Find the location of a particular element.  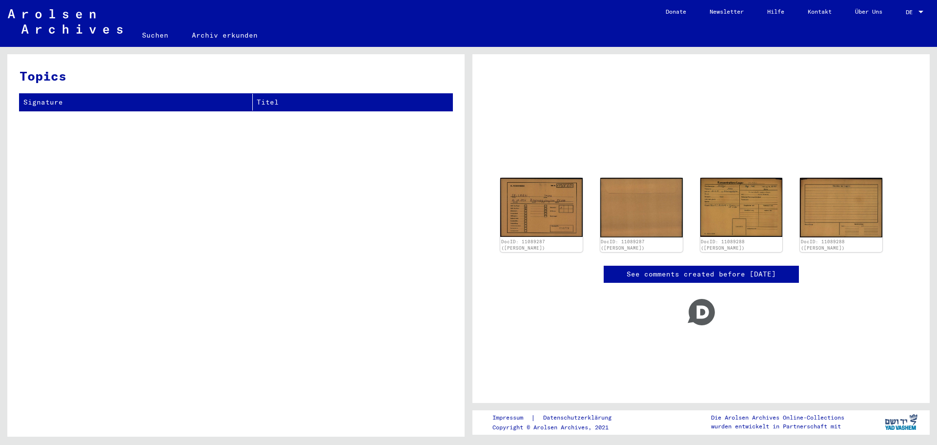

th: Signature is located at coordinates (136, 102).